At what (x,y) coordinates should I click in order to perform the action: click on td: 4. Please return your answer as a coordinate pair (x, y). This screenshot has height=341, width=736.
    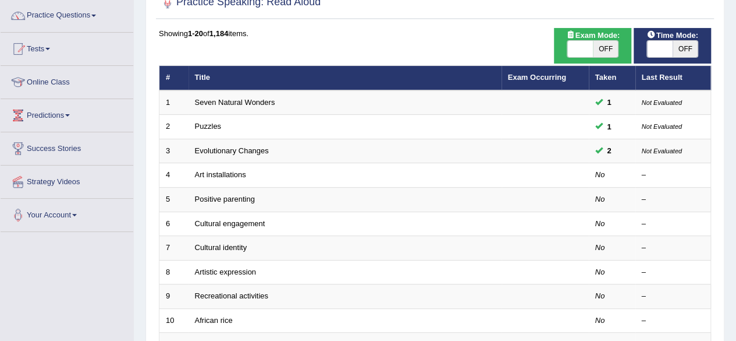
    Looking at the image, I should click on (174, 175).